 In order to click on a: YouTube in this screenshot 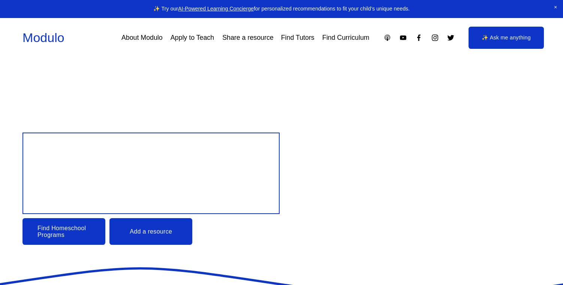, I will do `click(403, 38)`.